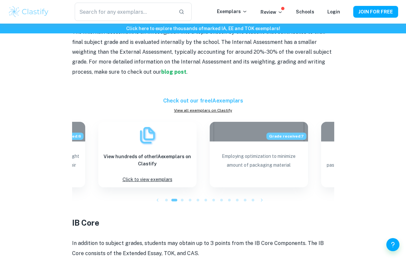 This screenshot has height=261, width=406. I want to click on img: Exemplars, so click(147, 135).